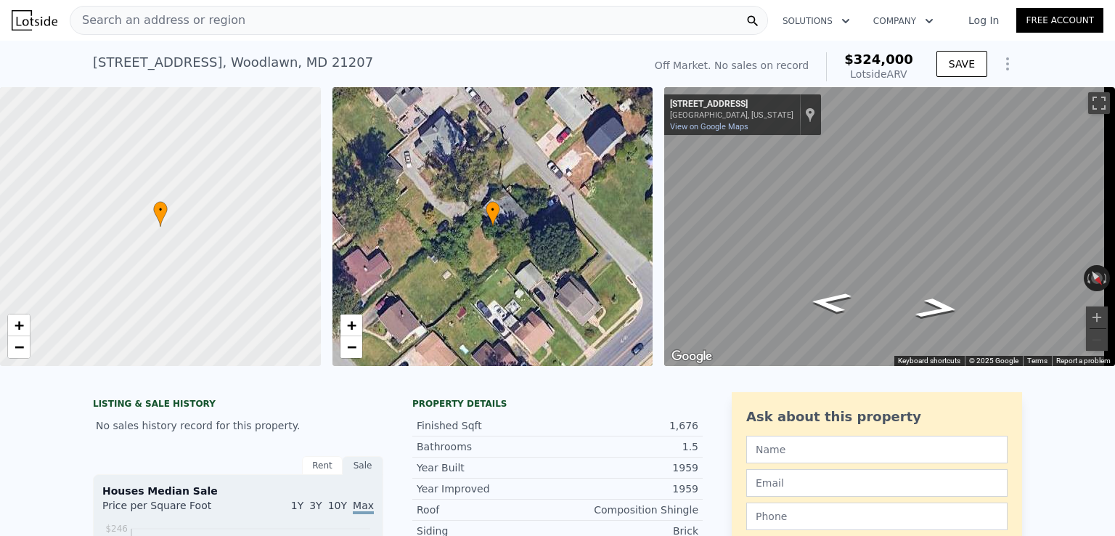 The width and height of the screenshot is (1115, 536). What do you see at coordinates (810, 115) in the screenshot?
I see `a: Show location on map` at bounding box center [810, 115].